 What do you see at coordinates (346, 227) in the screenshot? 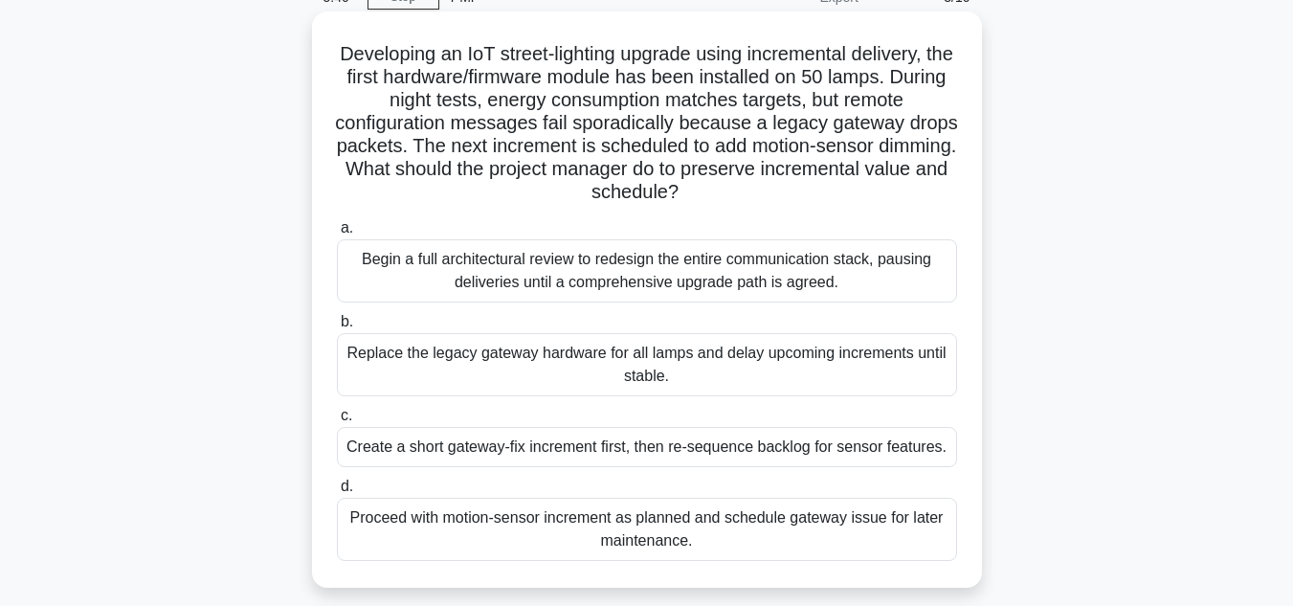
I see `span: a.` at bounding box center [346, 227].